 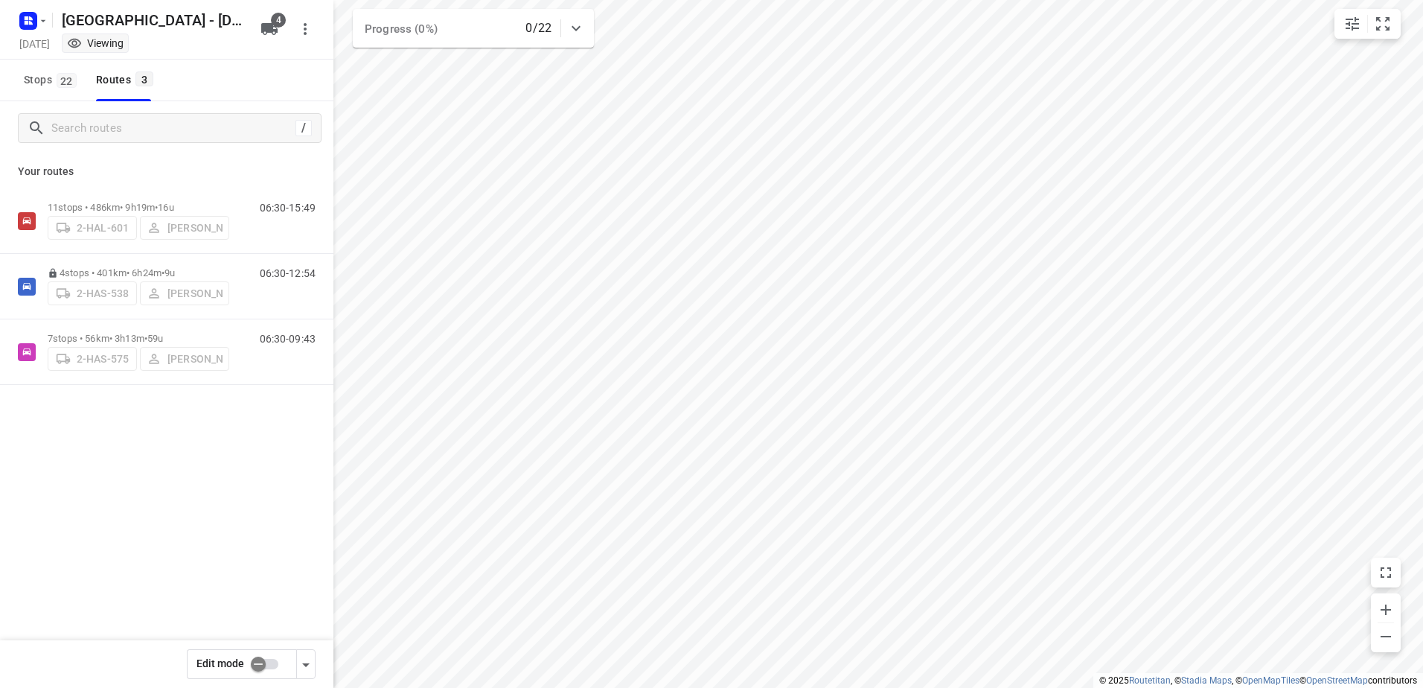 I want to click on a: OpenMapTiles, so click(x=1270, y=680).